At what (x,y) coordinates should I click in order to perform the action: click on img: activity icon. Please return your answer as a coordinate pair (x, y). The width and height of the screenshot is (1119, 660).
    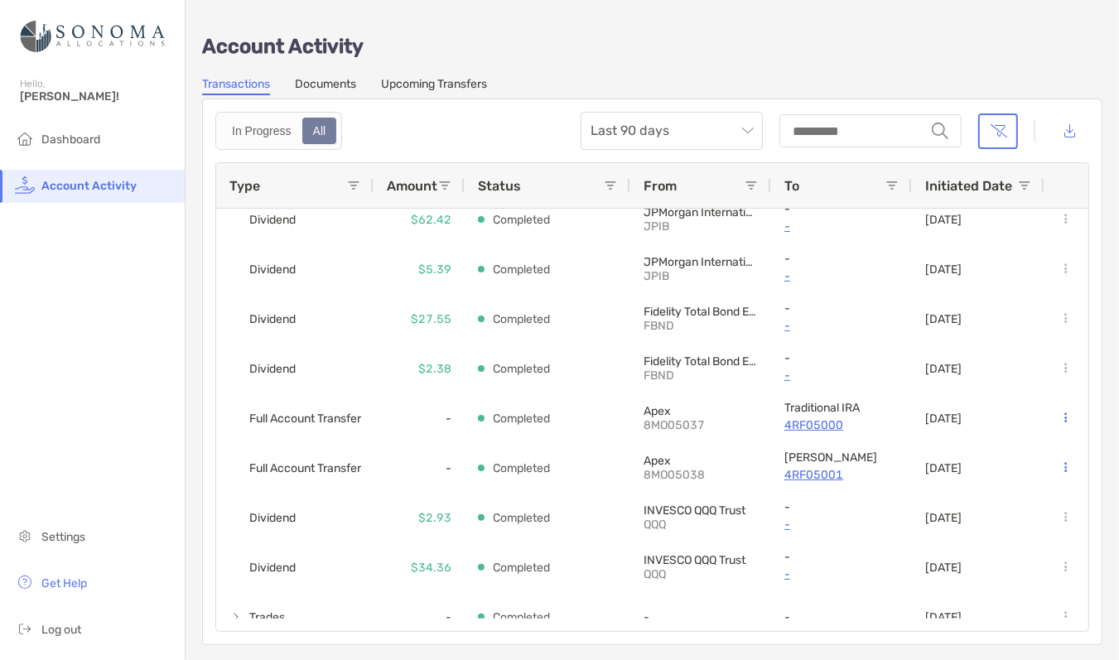
    Looking at the image, I should click on (25, 185).